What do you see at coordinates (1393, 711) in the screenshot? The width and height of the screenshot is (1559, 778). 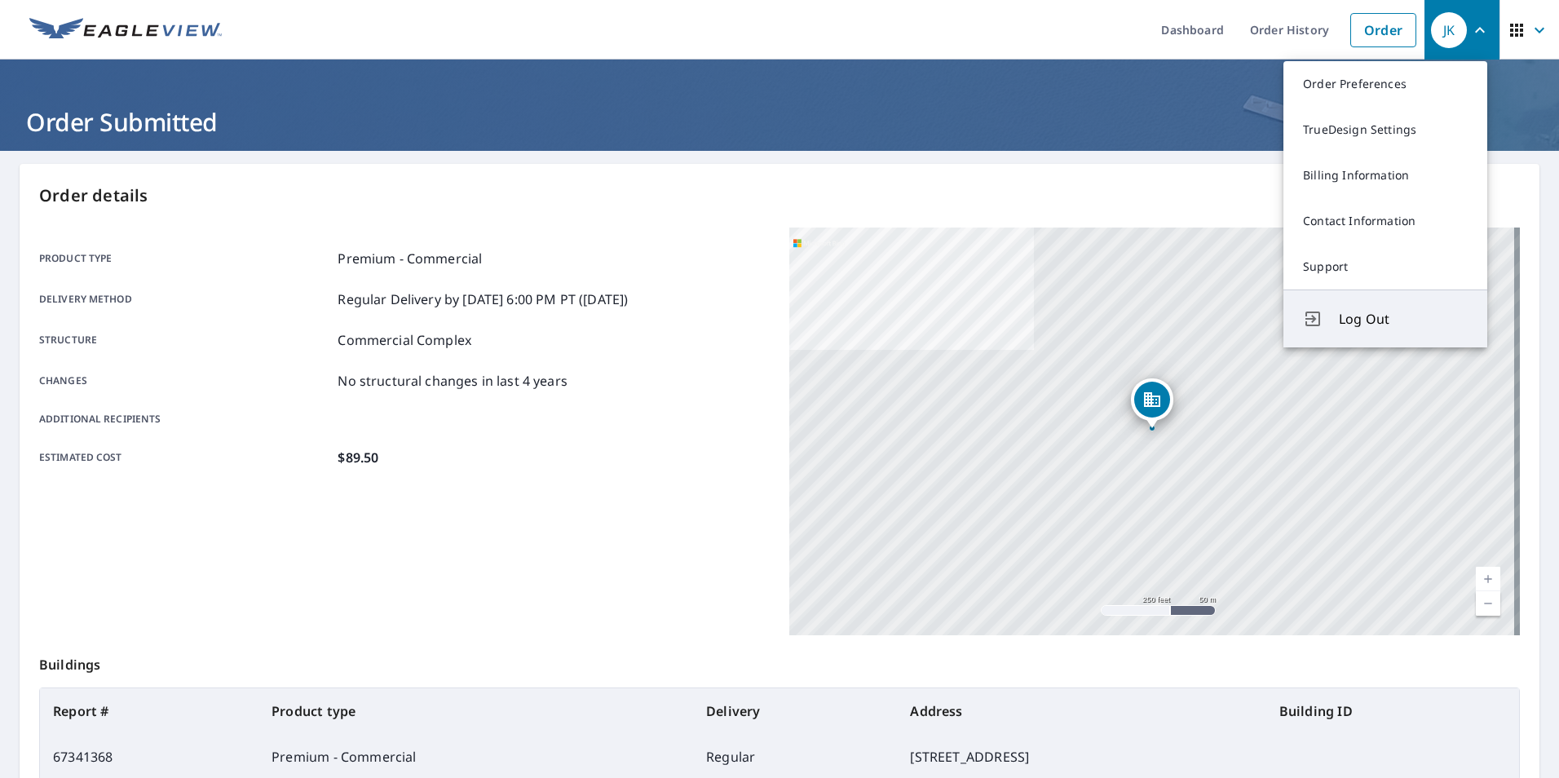 I see `th: Building ID` at bounding box center [1393, 711].